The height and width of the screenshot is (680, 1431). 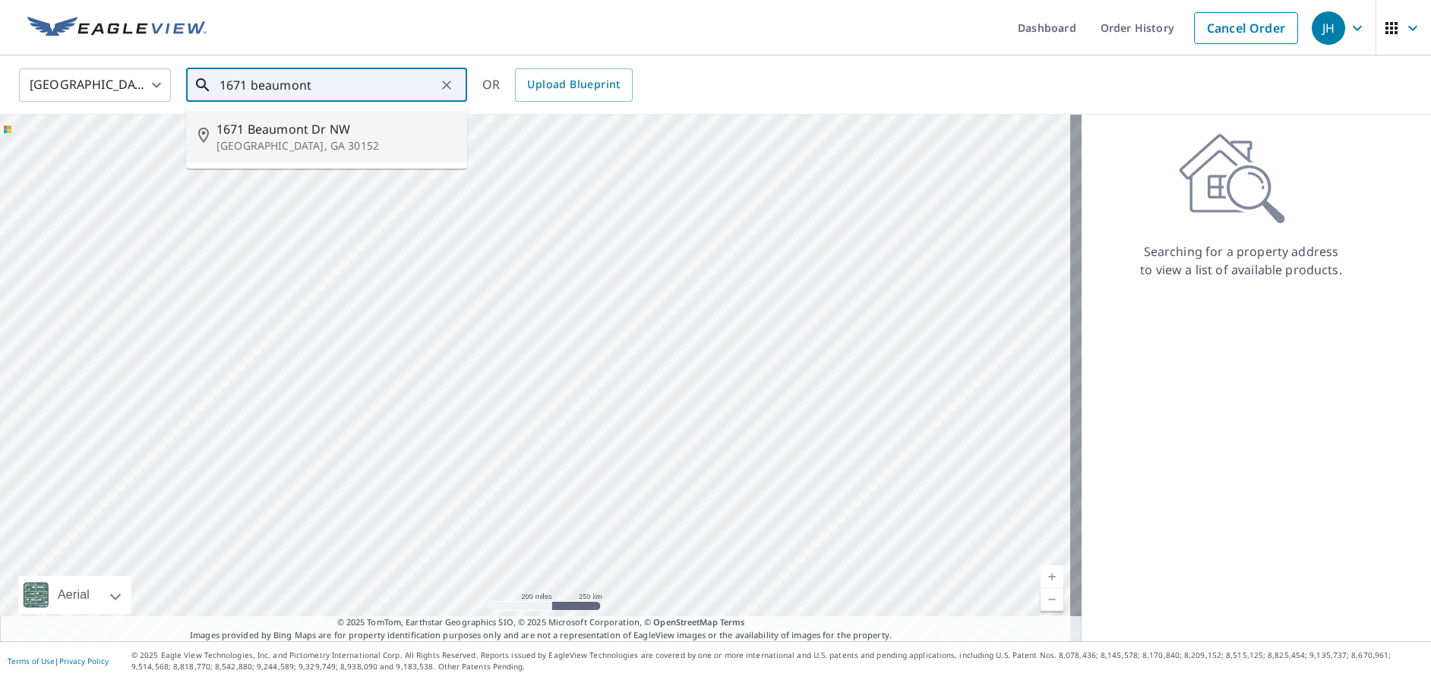 I want to click on a: Current Level 5, Zoom Out, so click(x=1052, y=599).